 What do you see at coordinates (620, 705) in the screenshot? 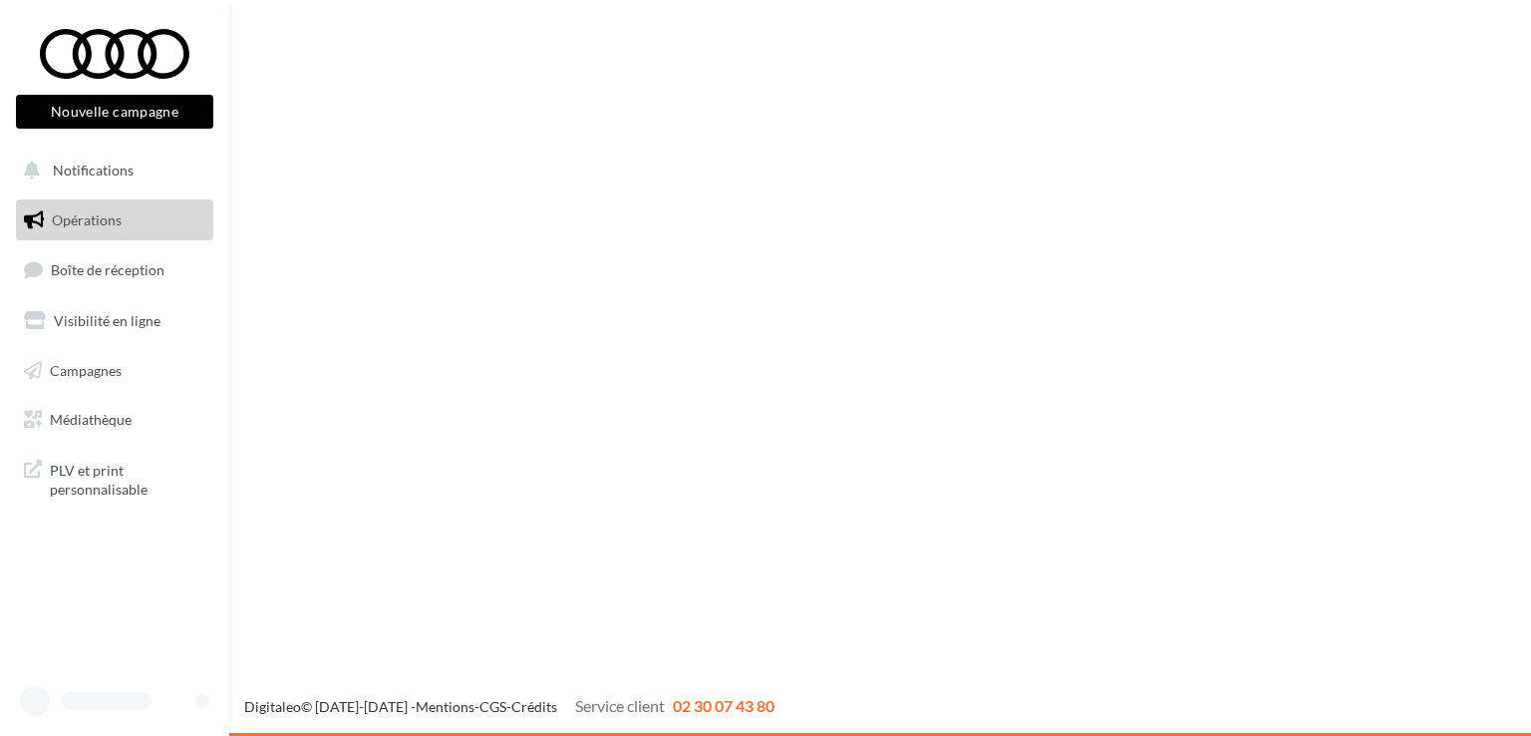
I see `span: Service client` at bounding box center [620, 705].